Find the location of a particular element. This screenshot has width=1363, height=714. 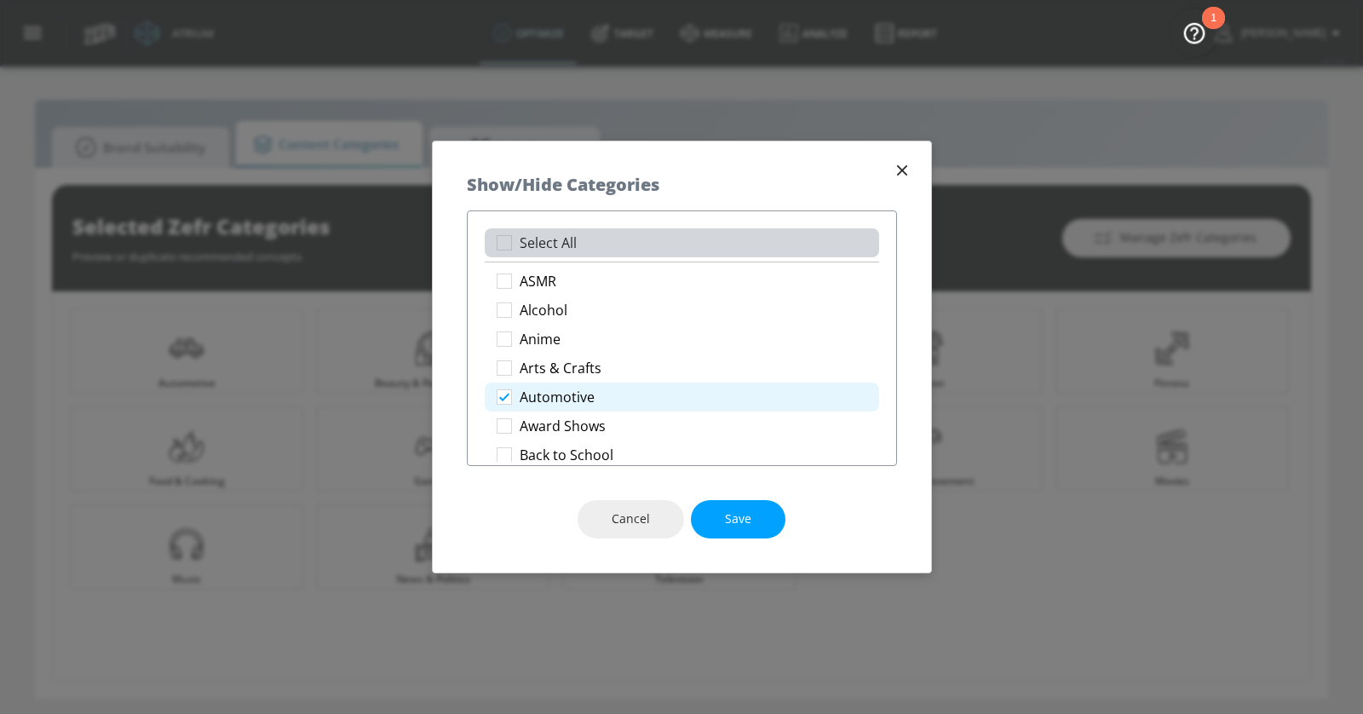

h5: Show/Hide Categories is located at coordinates (563, 184).